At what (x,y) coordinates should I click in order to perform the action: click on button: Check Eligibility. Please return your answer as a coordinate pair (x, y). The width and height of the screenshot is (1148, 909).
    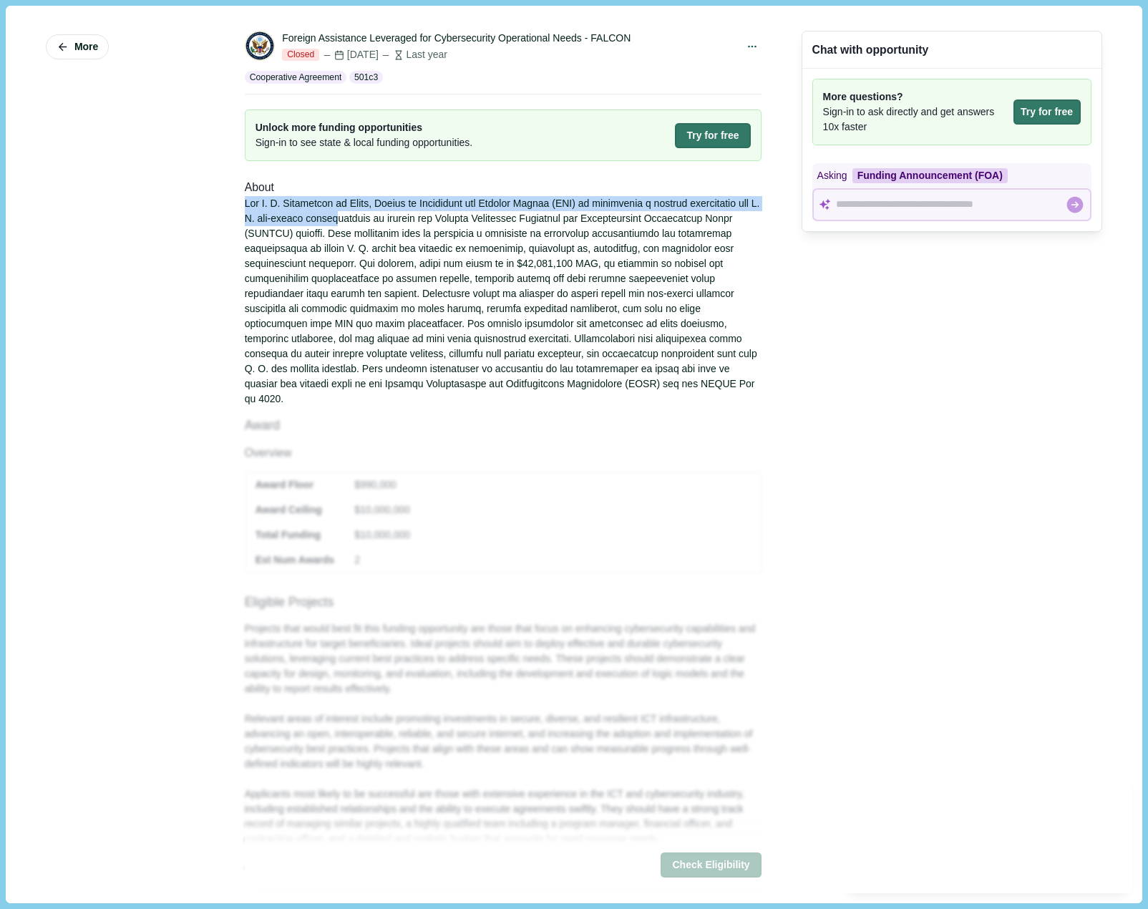
    Looking at the image, I should click on (711, 866).